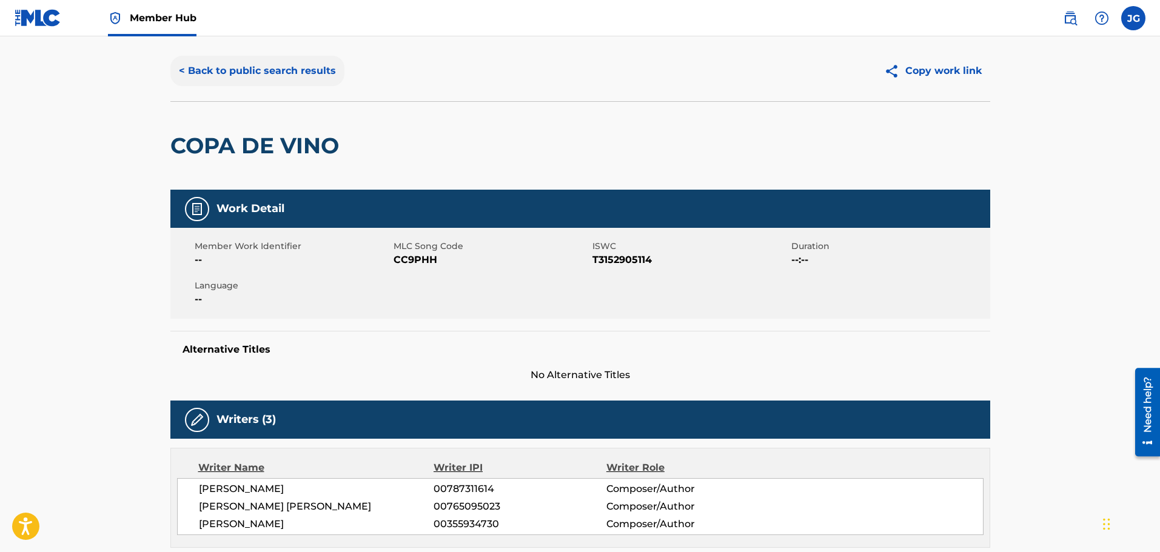 This screenshot has height=552, width=1160. I want to click on div: Help, so click(1102, 18).